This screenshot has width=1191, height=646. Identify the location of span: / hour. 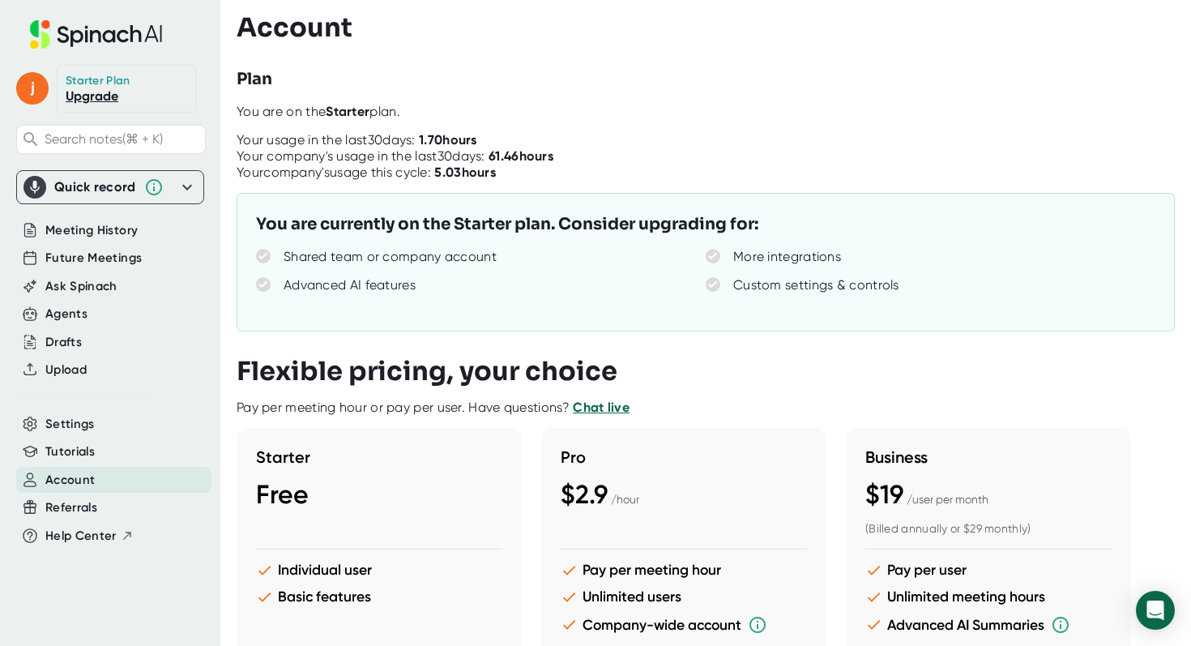
(625, 499).